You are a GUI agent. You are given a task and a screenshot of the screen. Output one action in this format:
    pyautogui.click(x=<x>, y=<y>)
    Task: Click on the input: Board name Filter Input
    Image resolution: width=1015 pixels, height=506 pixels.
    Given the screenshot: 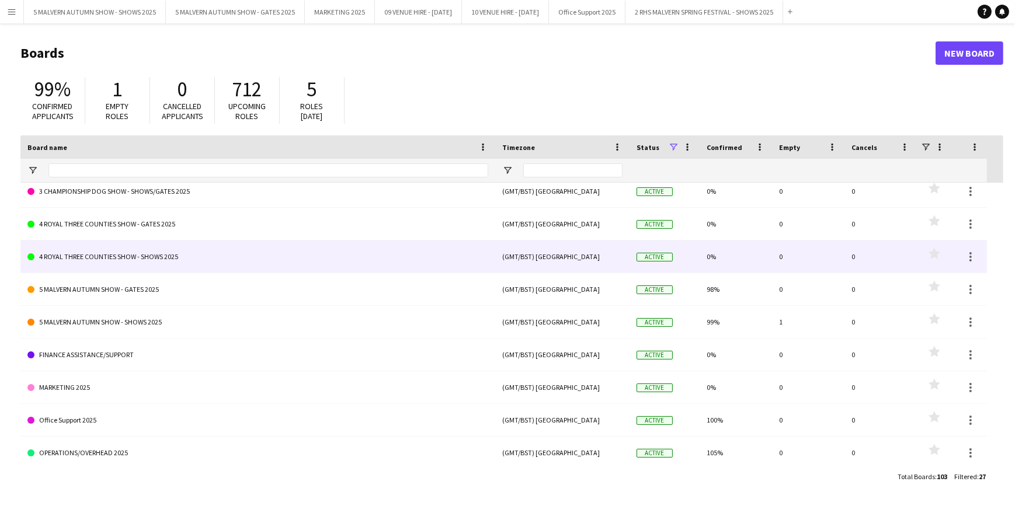 What is the action you would take?
    pyautogui.click(x=268, y=170)
    